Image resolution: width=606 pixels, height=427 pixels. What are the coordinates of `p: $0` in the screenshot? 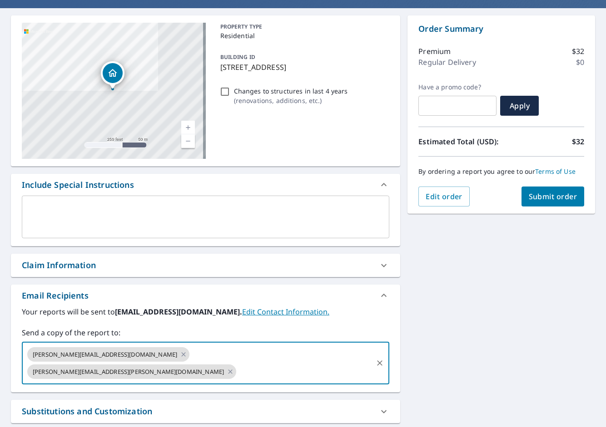 It's located at (580, 62).